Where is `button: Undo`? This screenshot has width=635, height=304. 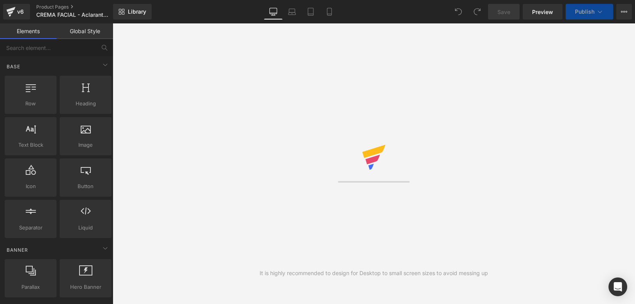 button: Undo is located at coordinates (459, 12).